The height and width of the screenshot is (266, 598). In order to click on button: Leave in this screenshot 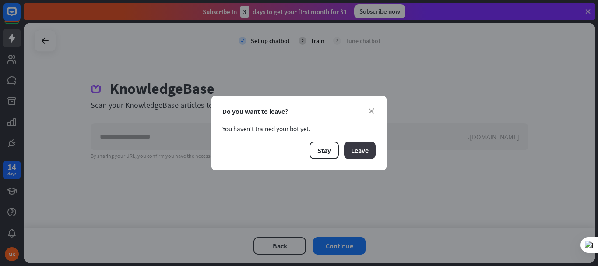, I will do `click(360, 150)`.